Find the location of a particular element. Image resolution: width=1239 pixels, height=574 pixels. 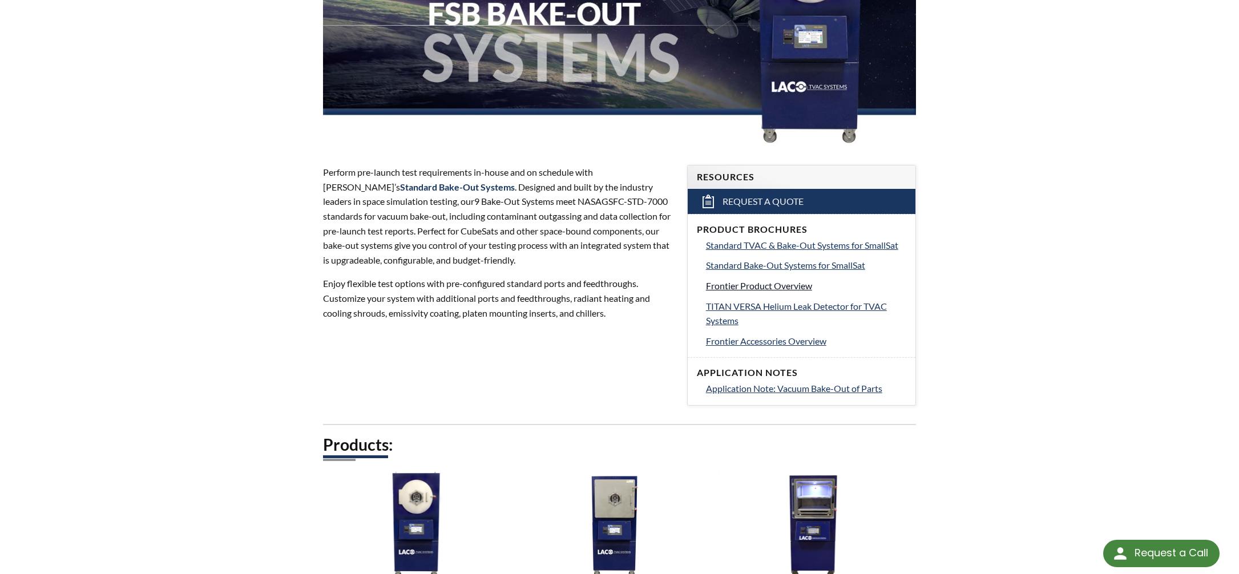

h2: Products: is located at coordinates (619, 445).